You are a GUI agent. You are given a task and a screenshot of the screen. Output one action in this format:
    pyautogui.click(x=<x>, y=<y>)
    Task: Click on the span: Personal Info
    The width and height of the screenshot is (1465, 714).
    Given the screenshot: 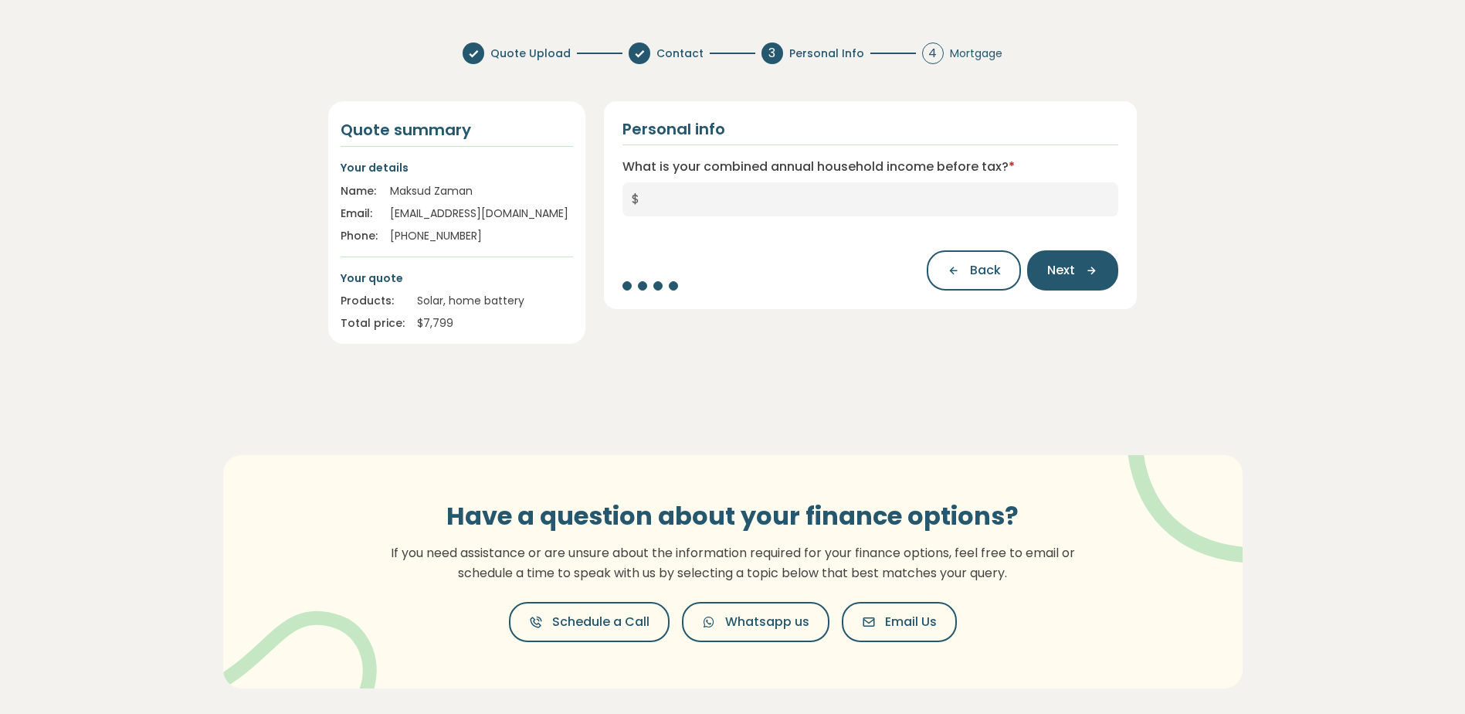 What is the action you would take?
    pyautogui.click(x=826, y=53)
    